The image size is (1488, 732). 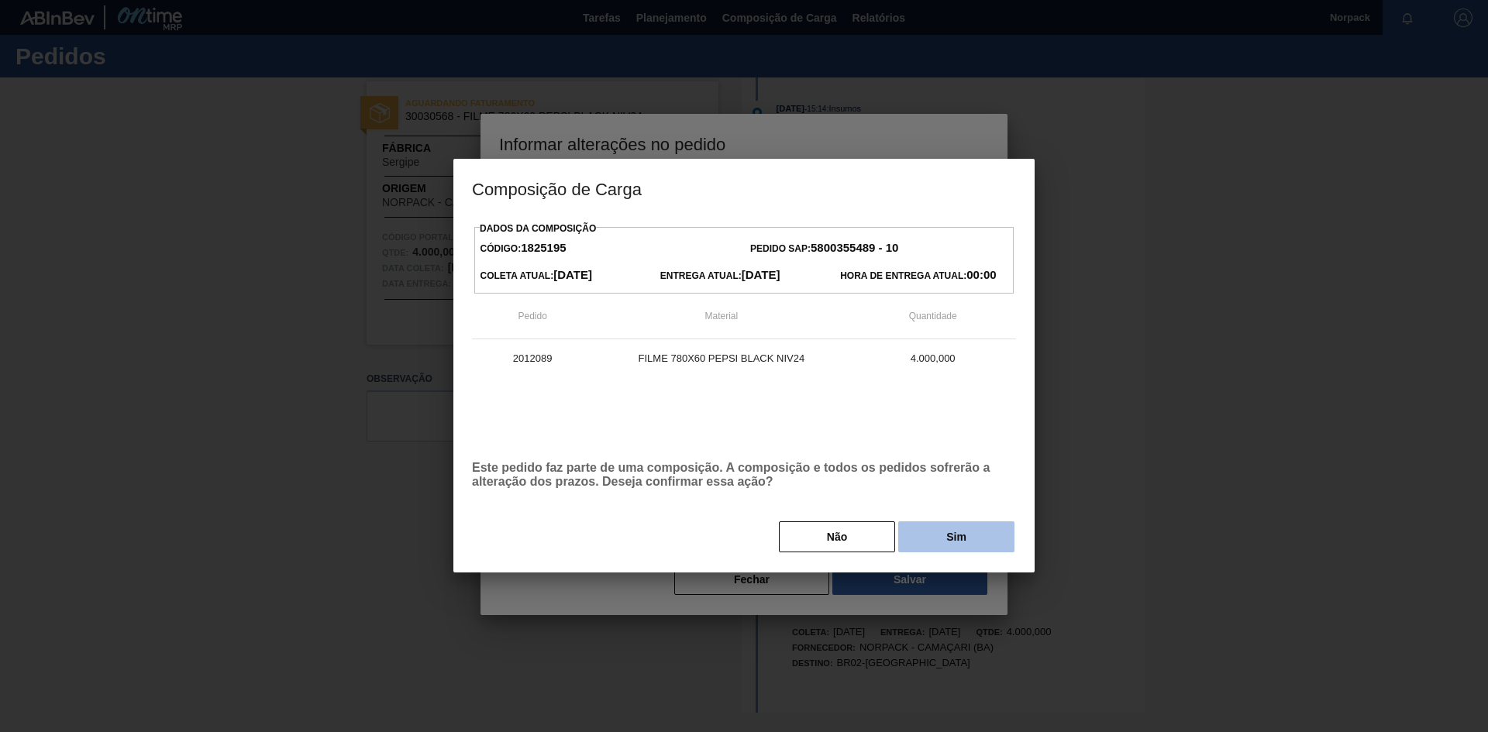 What do you see at coordinates (837, 537) in the screenshot?
I see `button: Não` at bounding box center [837, 537].